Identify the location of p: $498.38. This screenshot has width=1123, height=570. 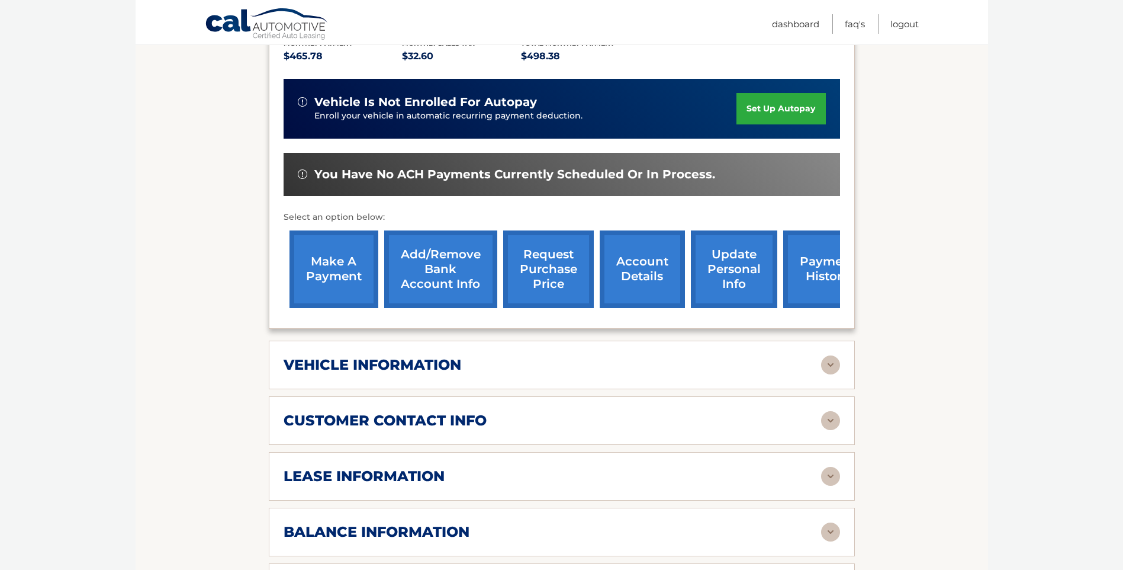
(580, 56).